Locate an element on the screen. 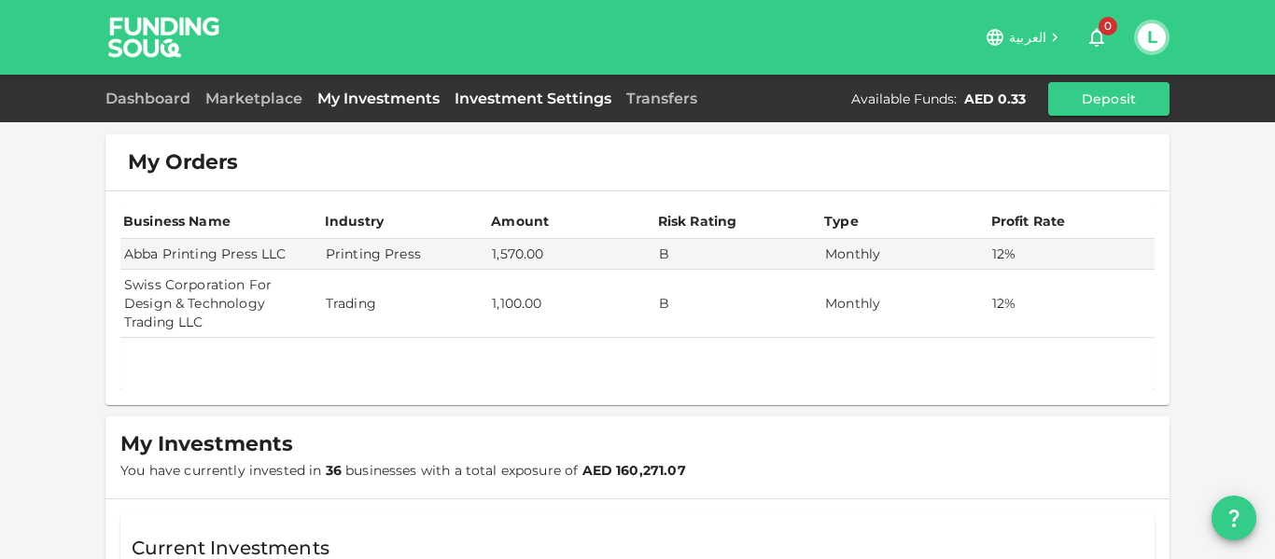  button: L is located at coordinates (1151, 37).